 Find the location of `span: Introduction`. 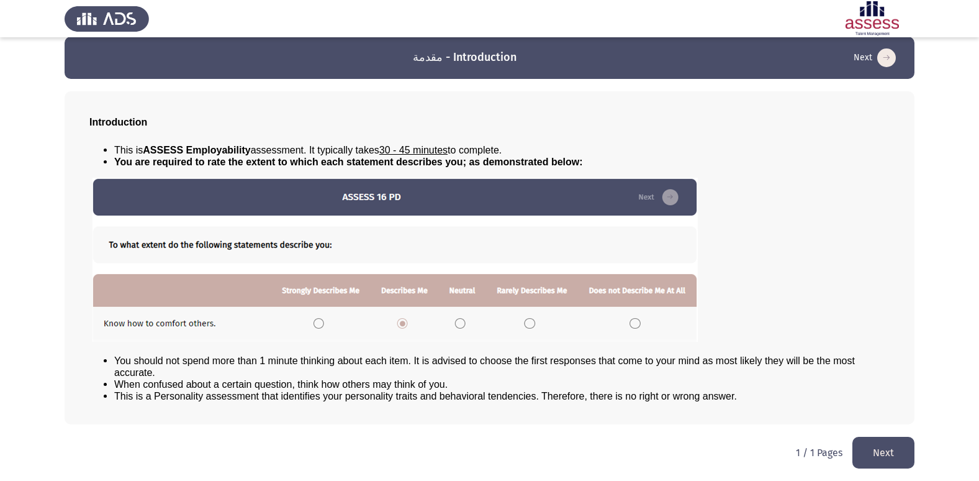

span: Introduction is located at coordinates (118, 122).